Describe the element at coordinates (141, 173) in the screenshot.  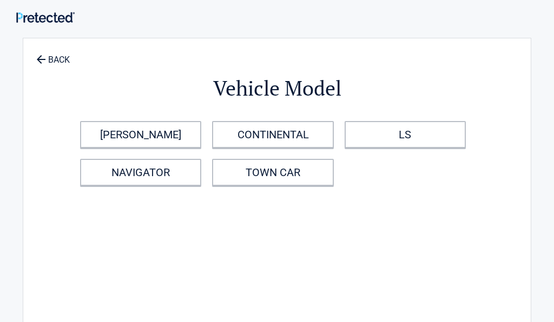
I see `a: NAVIGATOR` at that location.